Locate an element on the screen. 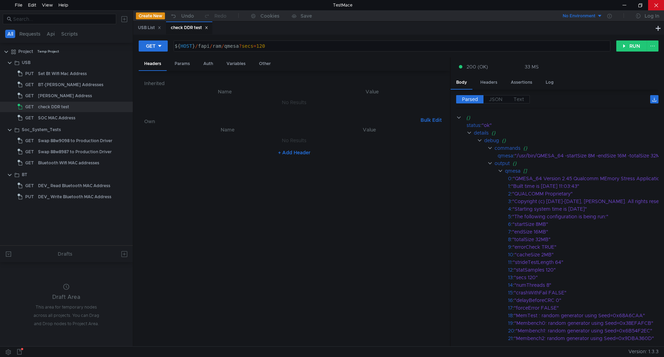  div: 2 is located at coordinates (509, 194).